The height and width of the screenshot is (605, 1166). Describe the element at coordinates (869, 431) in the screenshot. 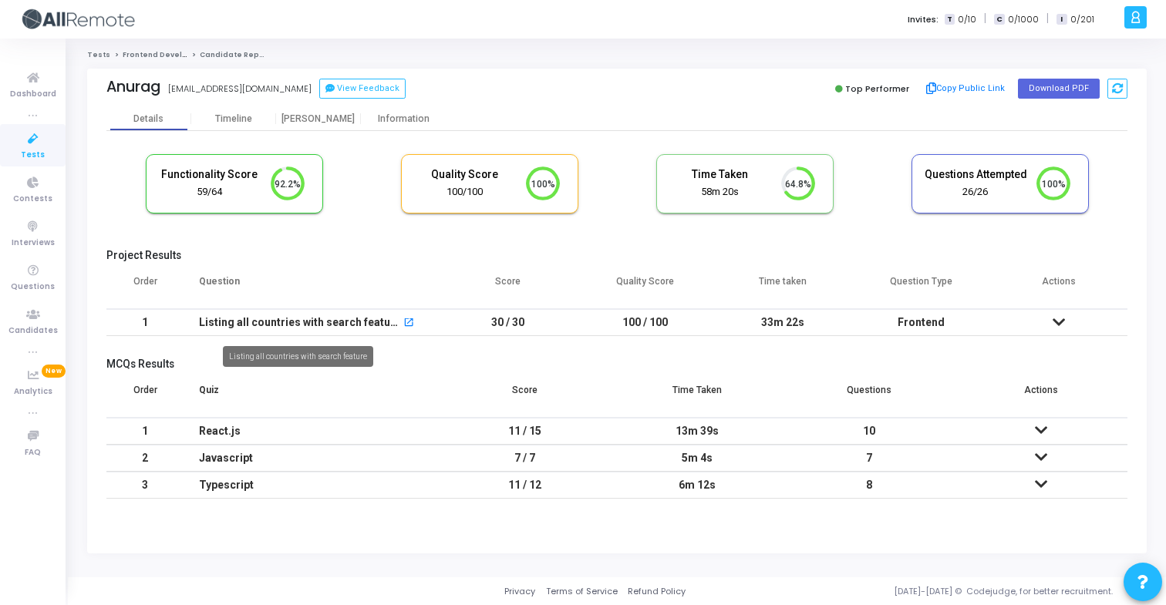

I see `td: 10` at that location.